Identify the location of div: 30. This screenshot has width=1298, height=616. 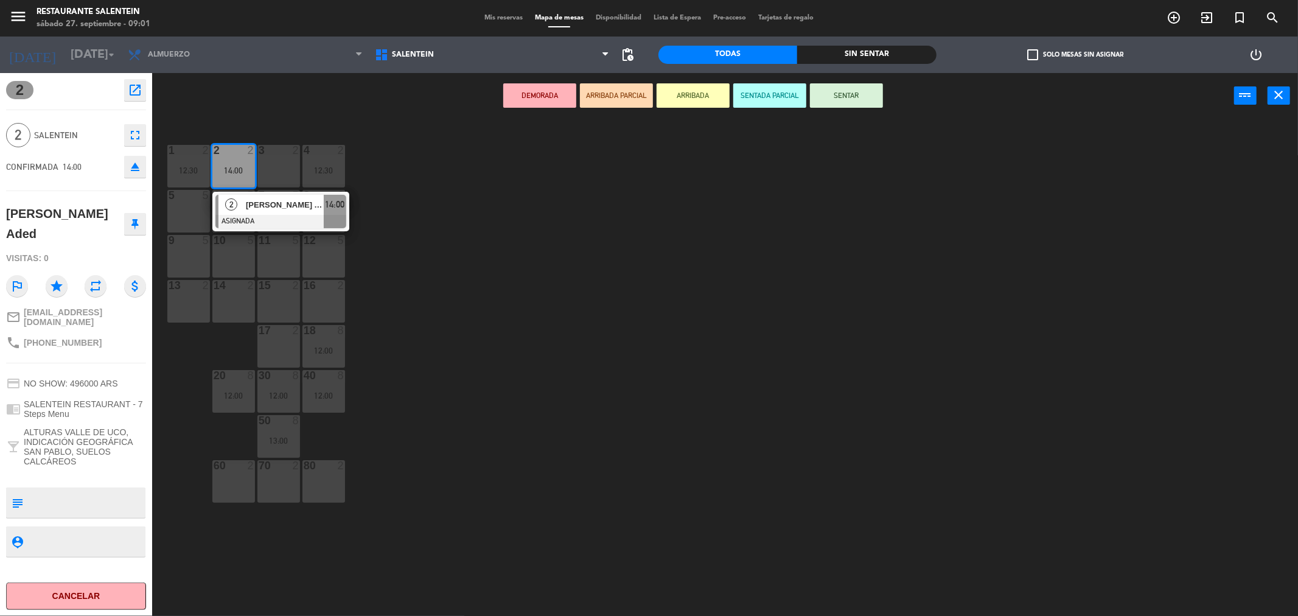
(259, 375).